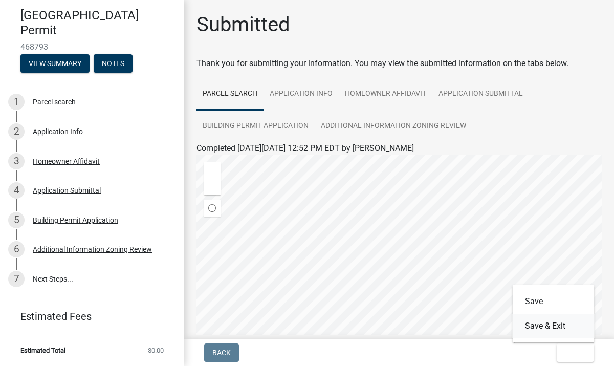 This screenshot has height=366, width=614. What do you see at coordinates (212, 170) in the screenshot?
I see `div: Zoom in` at bounding box center [212, 170].